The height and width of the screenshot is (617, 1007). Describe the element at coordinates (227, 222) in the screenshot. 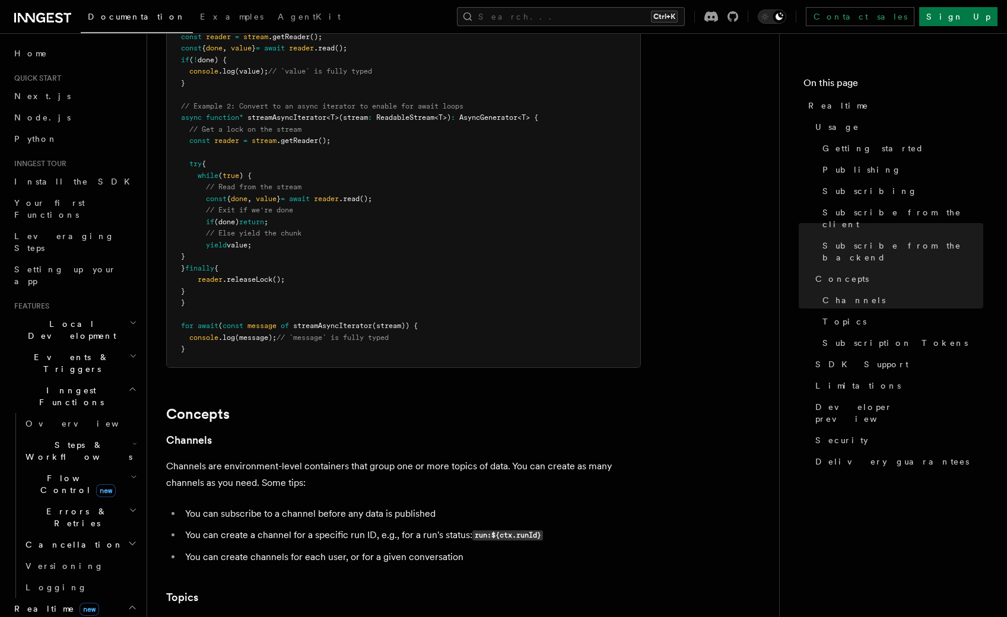

I see `span: (done)` at that location.